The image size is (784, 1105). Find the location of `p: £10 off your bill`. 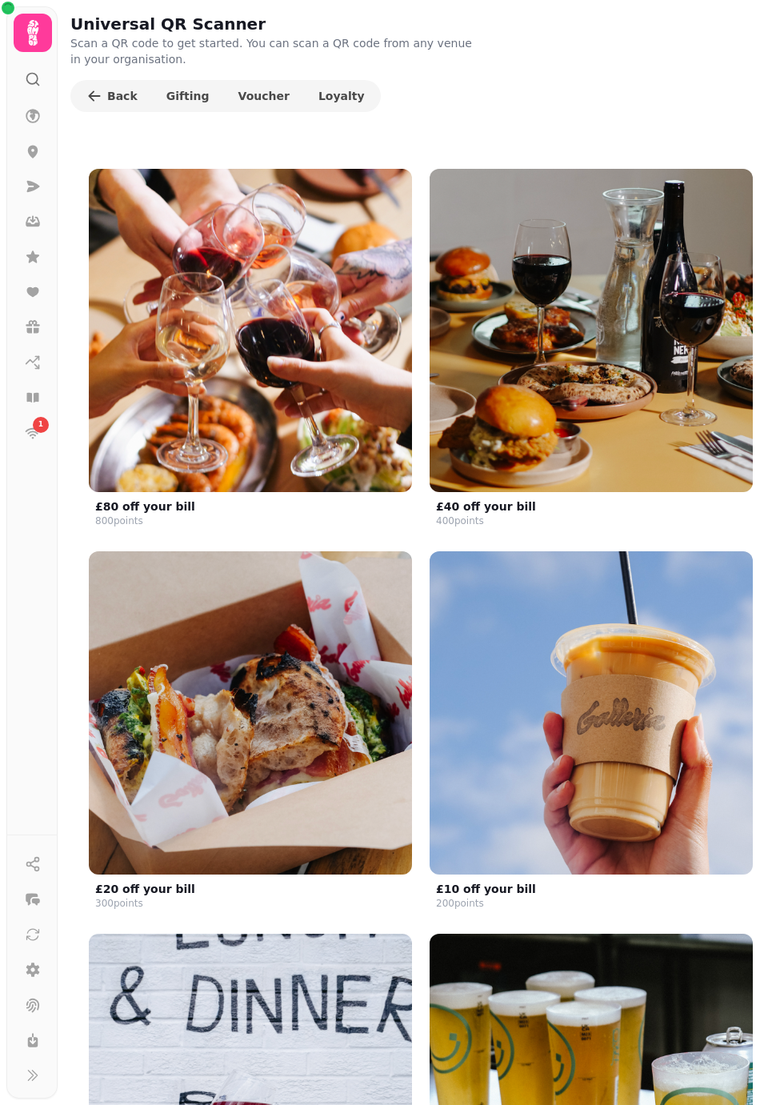

p: £10 off your bill is located at coordinates (485, 889).